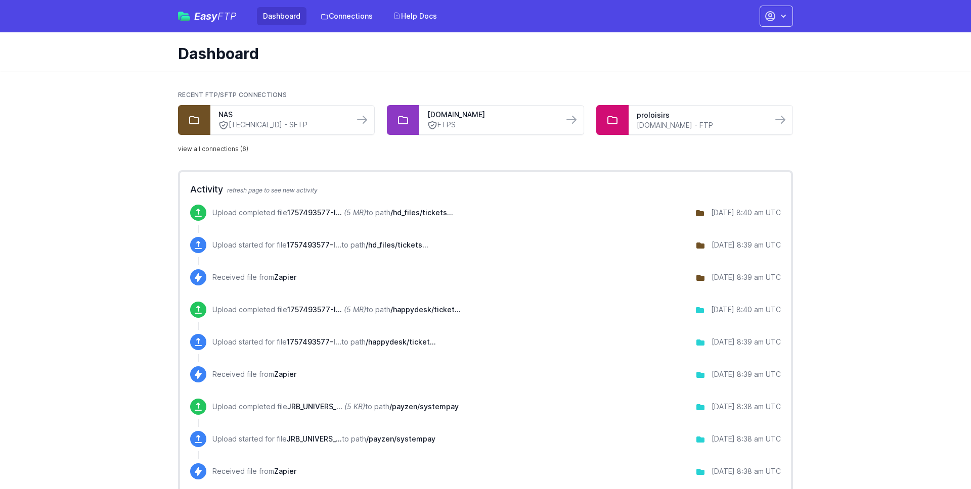 This screenshot has width=971, height=489. What do you see at coordinates (184, 16) in the screenshot?
I see `img: easyftp_logo.png` at bounding box center [184, 16].